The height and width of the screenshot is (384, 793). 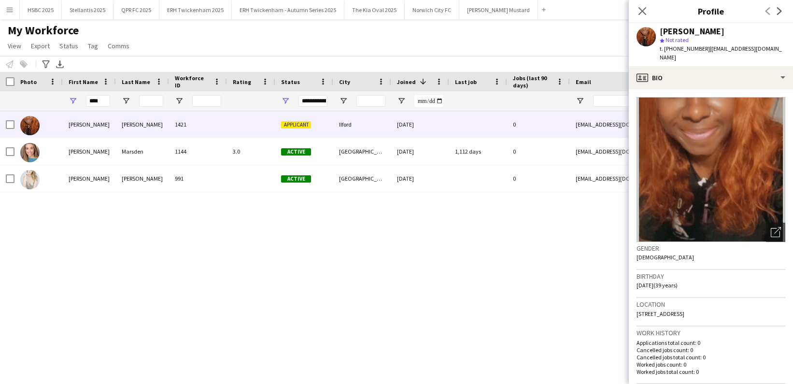 What do you see at coordinates (466, 82) in the screenshot?
I see `span: Last job` at bounding box center [466, 82].